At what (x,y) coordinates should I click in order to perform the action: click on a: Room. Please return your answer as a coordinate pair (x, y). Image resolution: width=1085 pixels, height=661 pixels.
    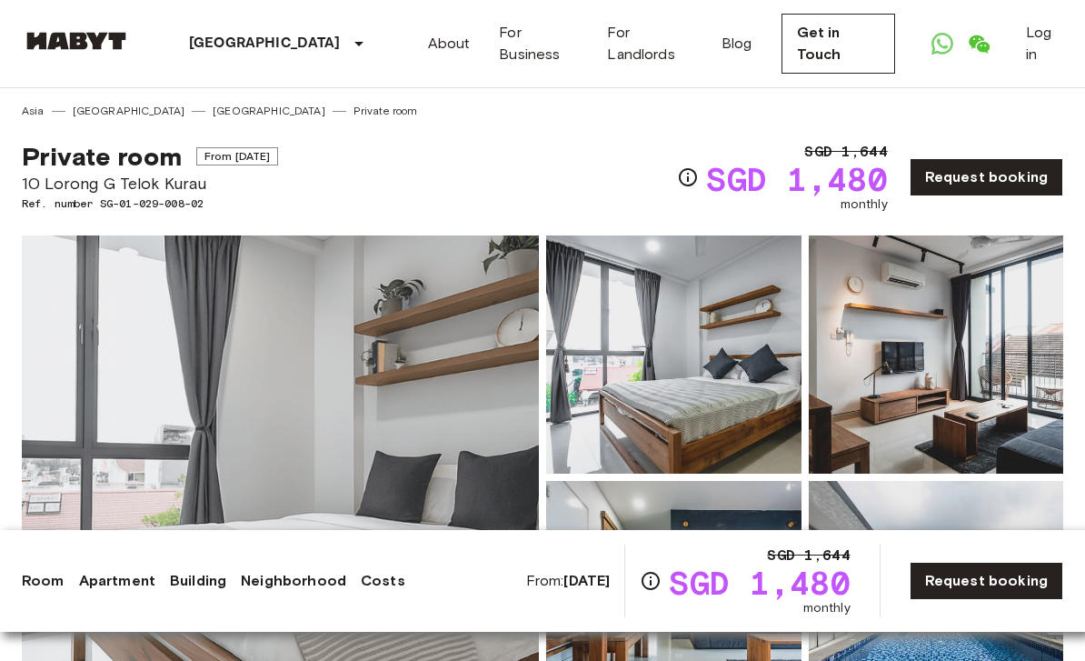
    Looking at the image, I should click on (43, 581).